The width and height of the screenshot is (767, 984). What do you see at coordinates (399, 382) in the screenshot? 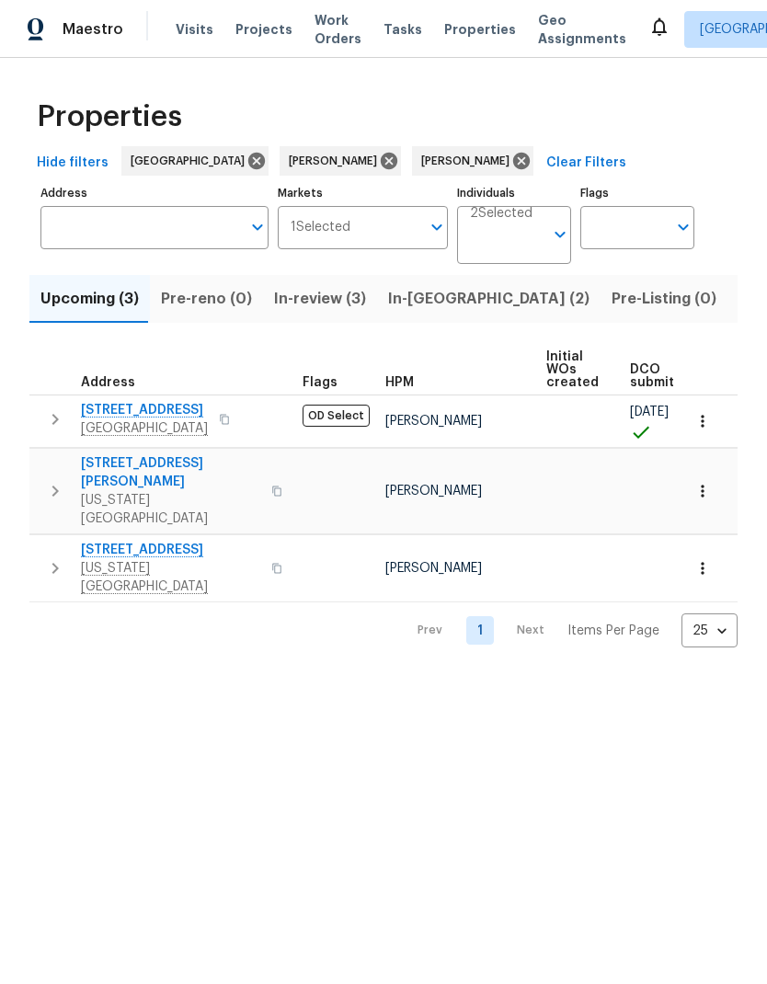
I see `span: HPM` at bounding box center [399, 382].